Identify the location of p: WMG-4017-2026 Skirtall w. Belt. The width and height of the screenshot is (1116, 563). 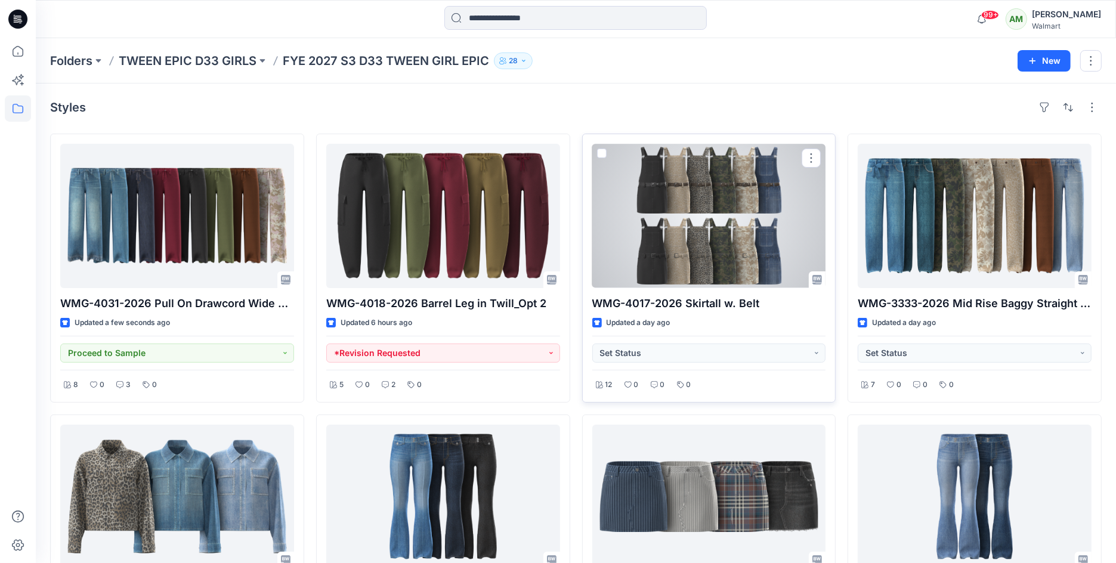
(709, 304).